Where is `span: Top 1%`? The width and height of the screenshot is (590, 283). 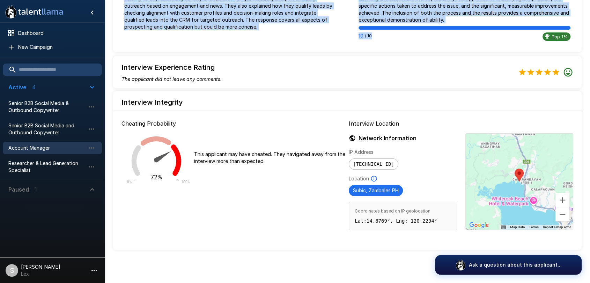
span: Top 1% is located at coordinates (560, 37).